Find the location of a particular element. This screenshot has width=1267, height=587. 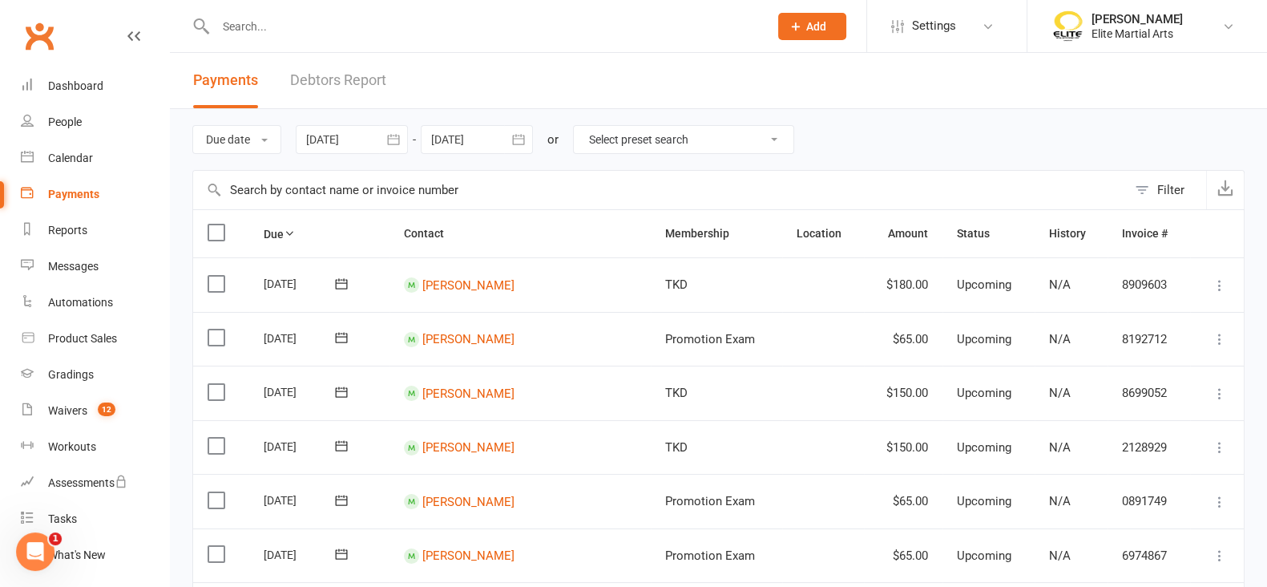

td: 8192712 is located at coordinates (1148, 339).